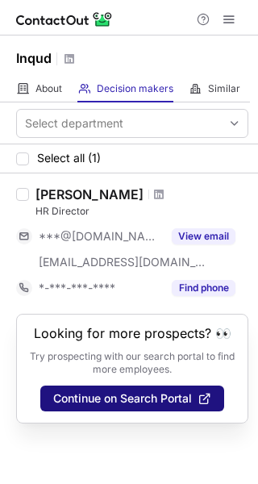 This screenshot has height=484, width=258. Describe the element at coordinates (34, 58) in the screenshot. I see `h1: Inqud` at that location.